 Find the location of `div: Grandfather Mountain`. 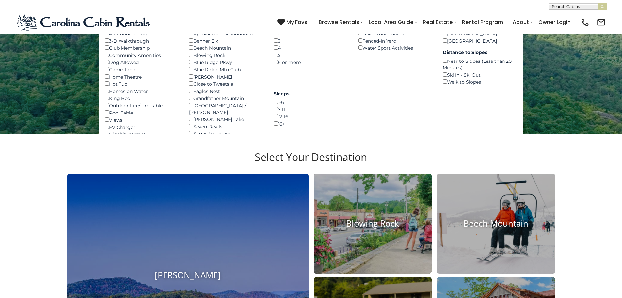

div: Grandfather Mountain is located at coordinates (226, 98).